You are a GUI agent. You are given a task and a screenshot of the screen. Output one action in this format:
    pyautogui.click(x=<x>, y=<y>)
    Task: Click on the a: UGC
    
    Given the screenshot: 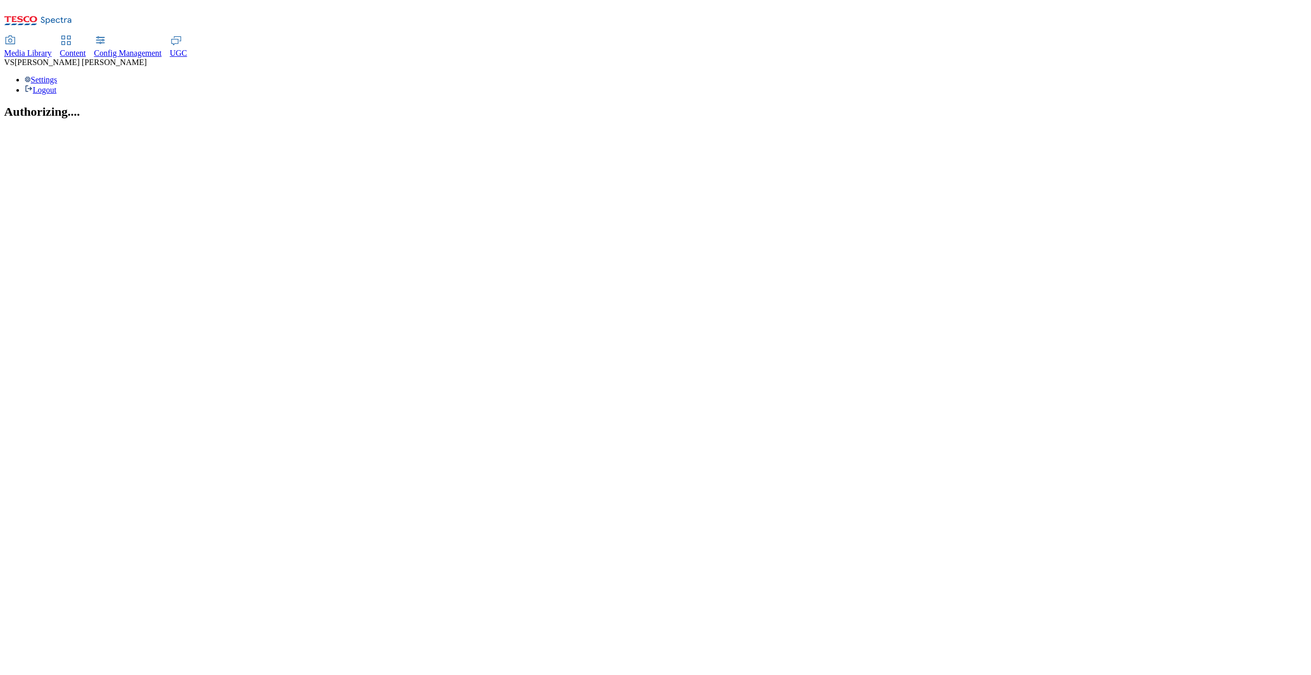 What is the action you would take?
    pyautogui.click(x=179, y=47)
    